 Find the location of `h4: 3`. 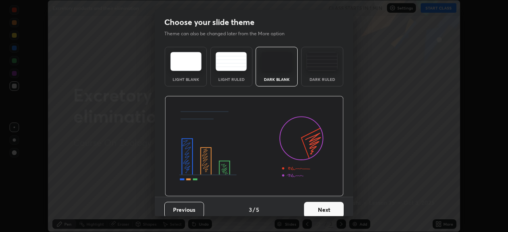

h4: 3 is located at coordinates (250, 210).